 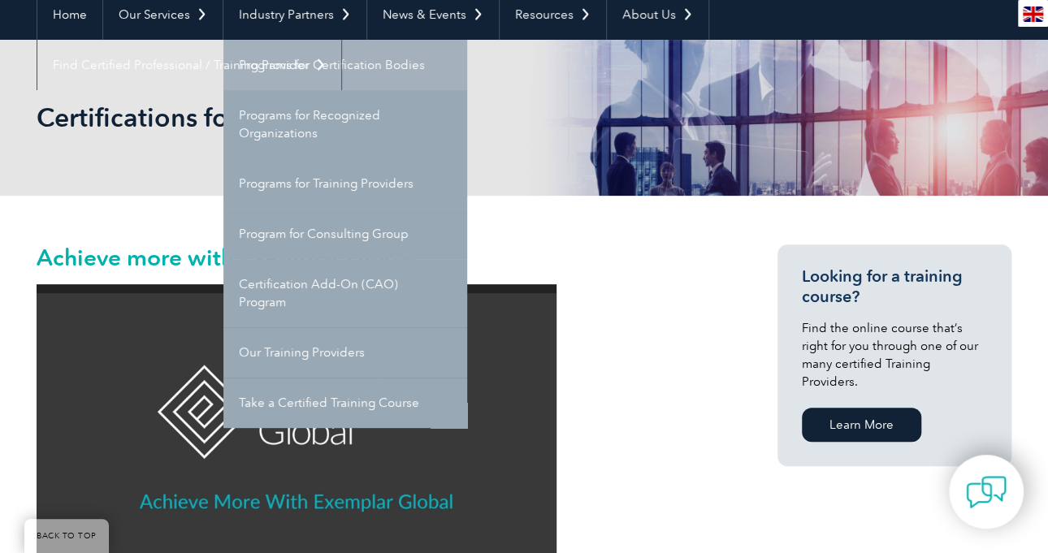 What do you see at coordinates (345, 293) in the screenshot?
I see `a: Certification Add-On (CAO) Program` at bounding box center [345, 293].